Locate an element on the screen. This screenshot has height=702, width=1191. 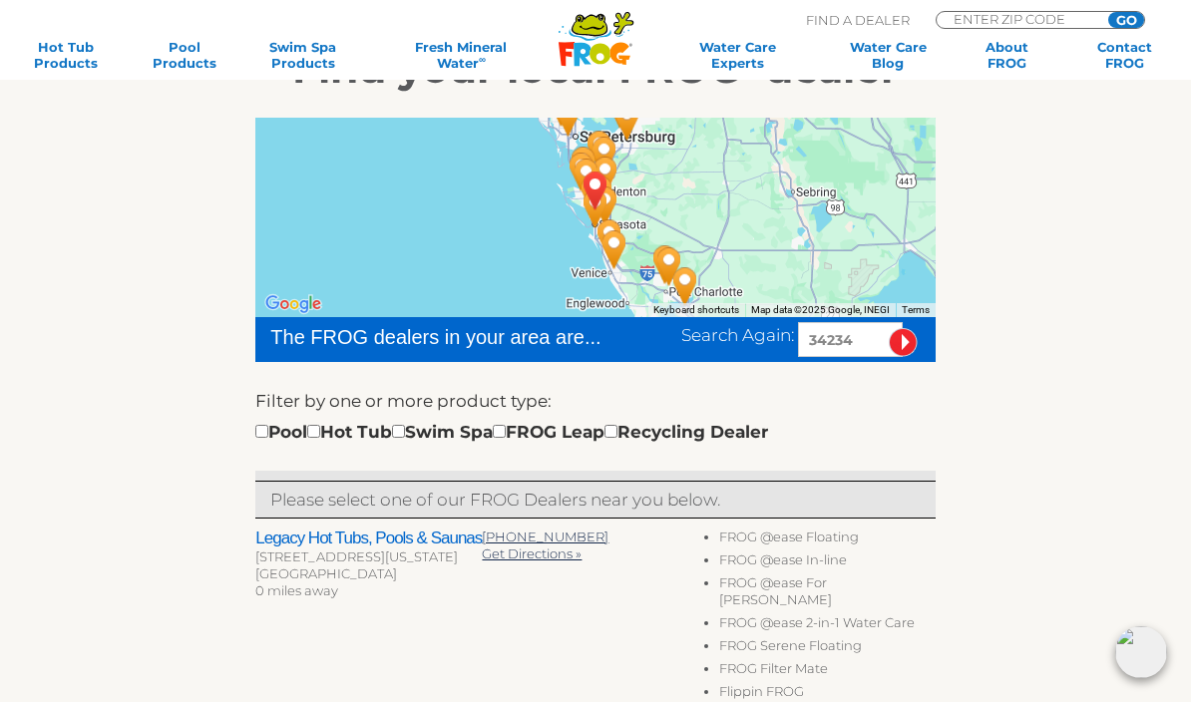
div: Pool Hot Tub Swim Spa FROG Leap Recycling Dealer is located at coordinates (512, 432).